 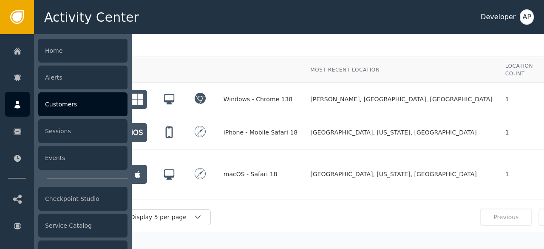 I want to click on div: Display 5 per page, so click(x=162, y=217).